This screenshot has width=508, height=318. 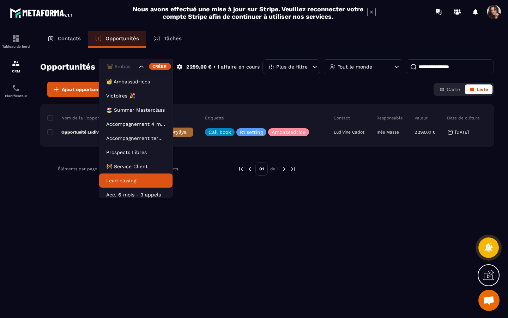 I want to click on p: Nom de la l'opportunité, so click(x=79, y=118).